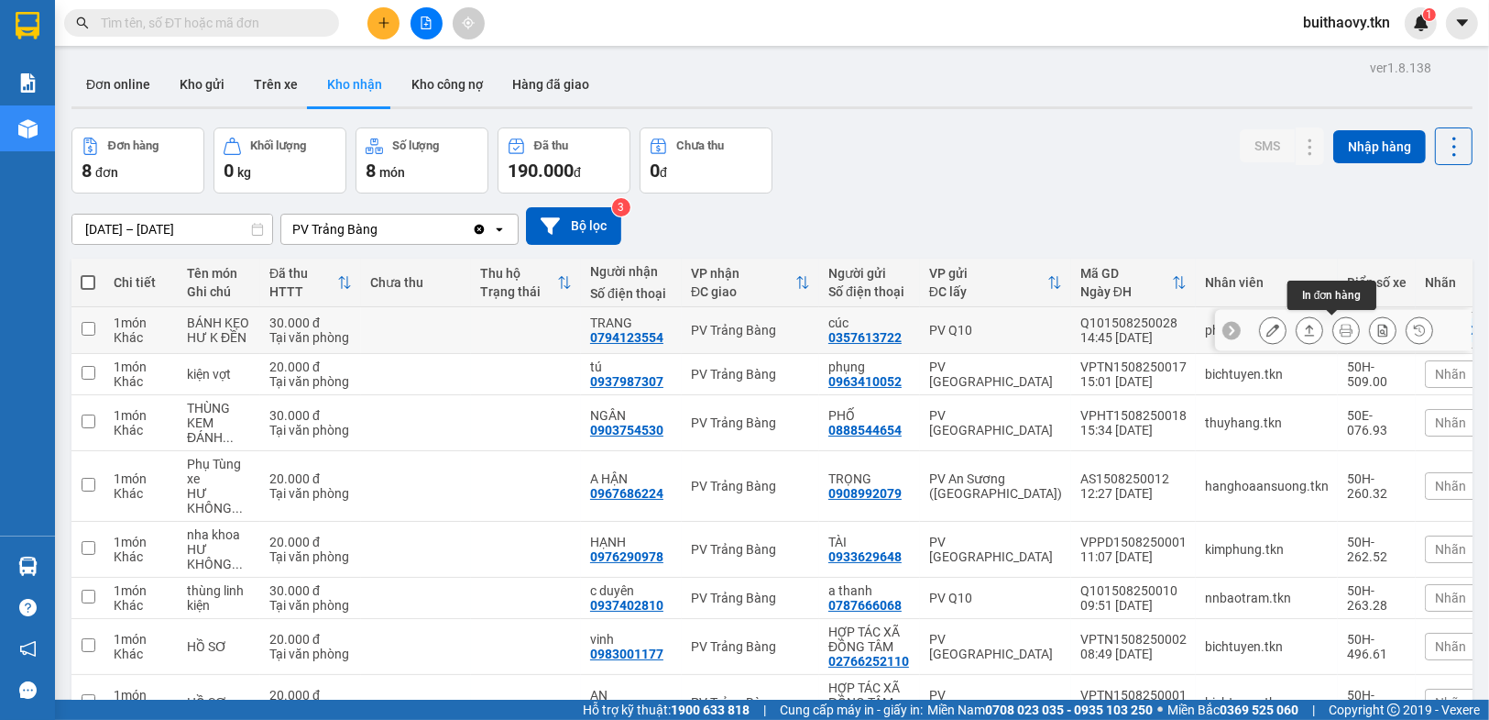 The width and height of the screenshot is (1489, 720). I want to click on div: phamtheanh.tkn, so click(1267, 330).